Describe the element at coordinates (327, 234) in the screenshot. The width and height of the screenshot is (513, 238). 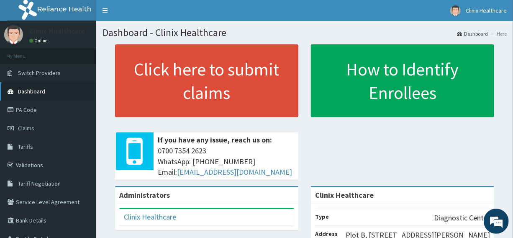
I see `b: Address` at that location.